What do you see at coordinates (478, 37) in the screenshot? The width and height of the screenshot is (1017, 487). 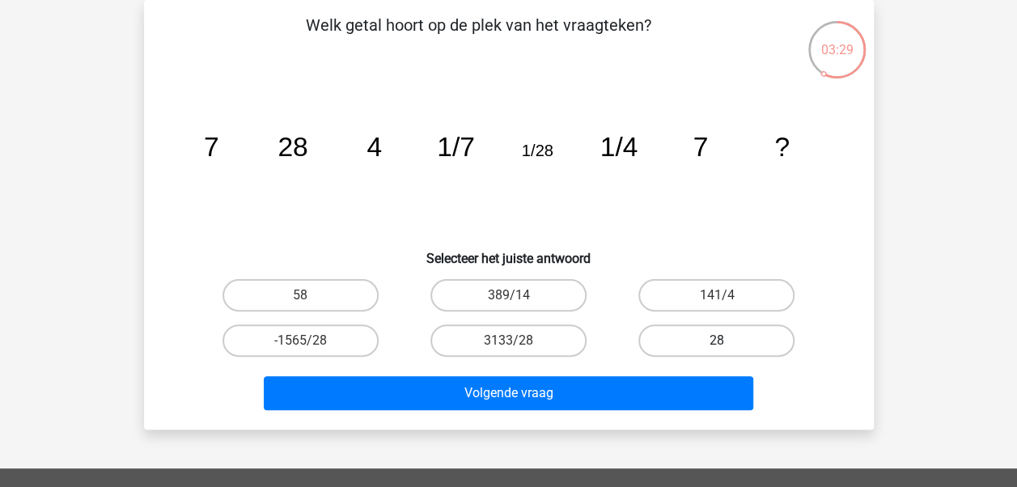 I see `p: Welk getal hoort op de plek van het vraagteken?` at bounding box center [478, 37].